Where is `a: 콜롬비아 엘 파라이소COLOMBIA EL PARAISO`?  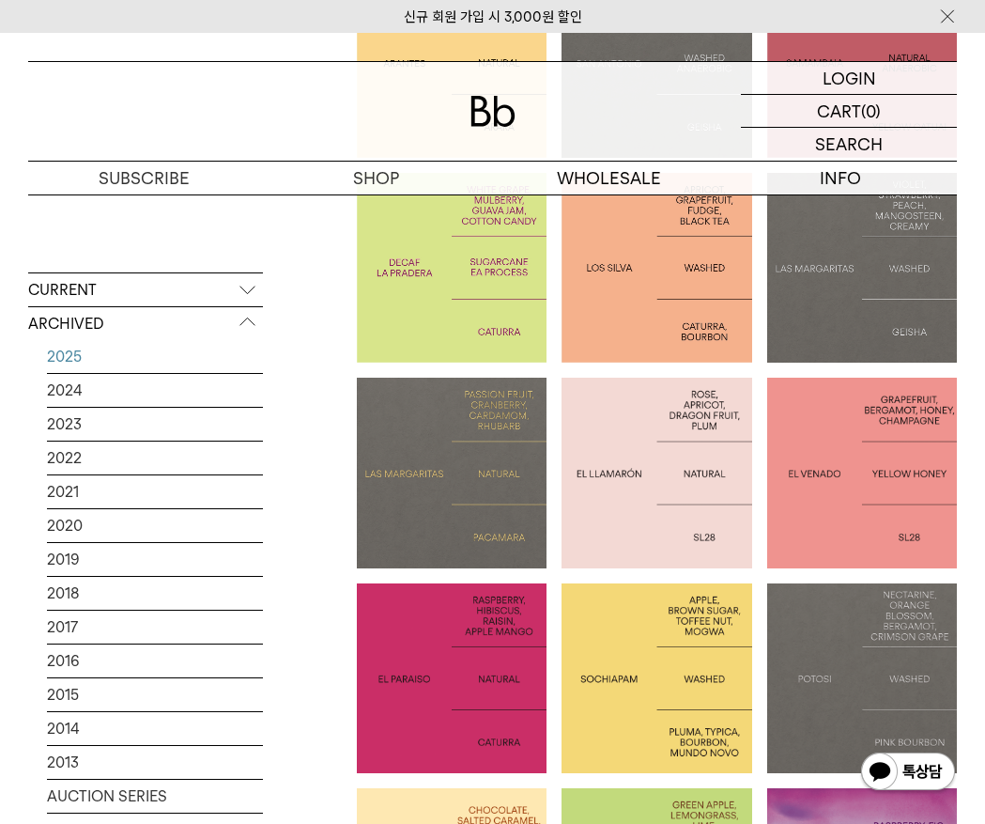
a: 콜롬비아 엘 파라이소COLOMBIA EL PARAISO is located at coordinates (452, 678).